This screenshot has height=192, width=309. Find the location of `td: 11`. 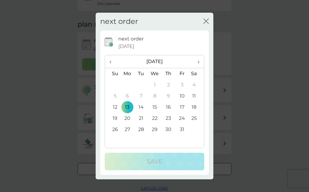

td: 11 is located at coordinates (197, 96).